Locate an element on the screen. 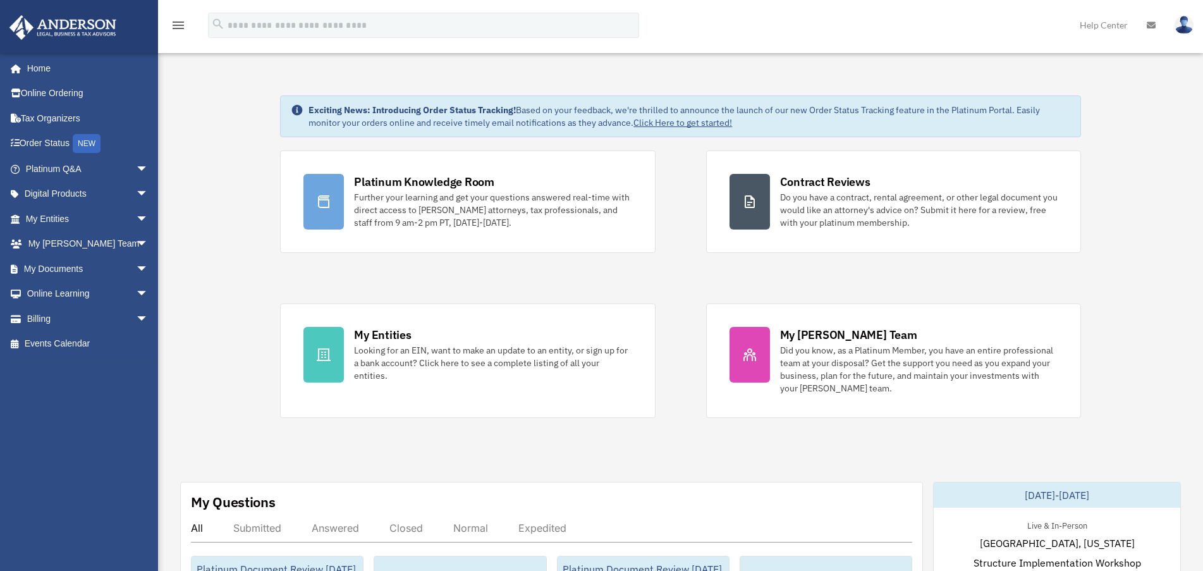  div: All is located at coordinates (197, 528).